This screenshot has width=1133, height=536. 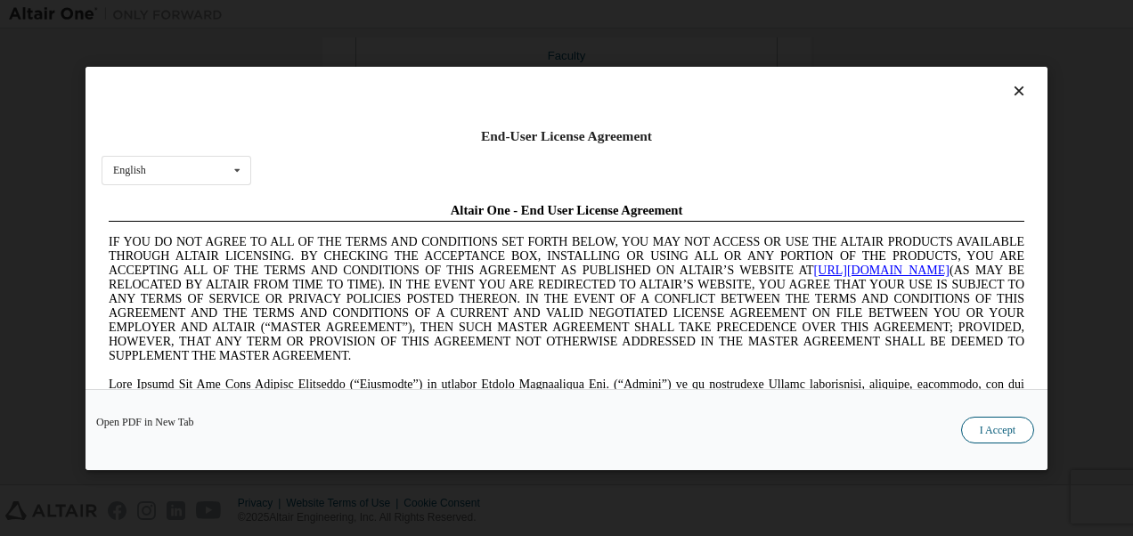 What do you see at coordinates (145, 421) in the screenshot?
I see `a: Open PDF in New Tab` at bounding box center [145, 421].